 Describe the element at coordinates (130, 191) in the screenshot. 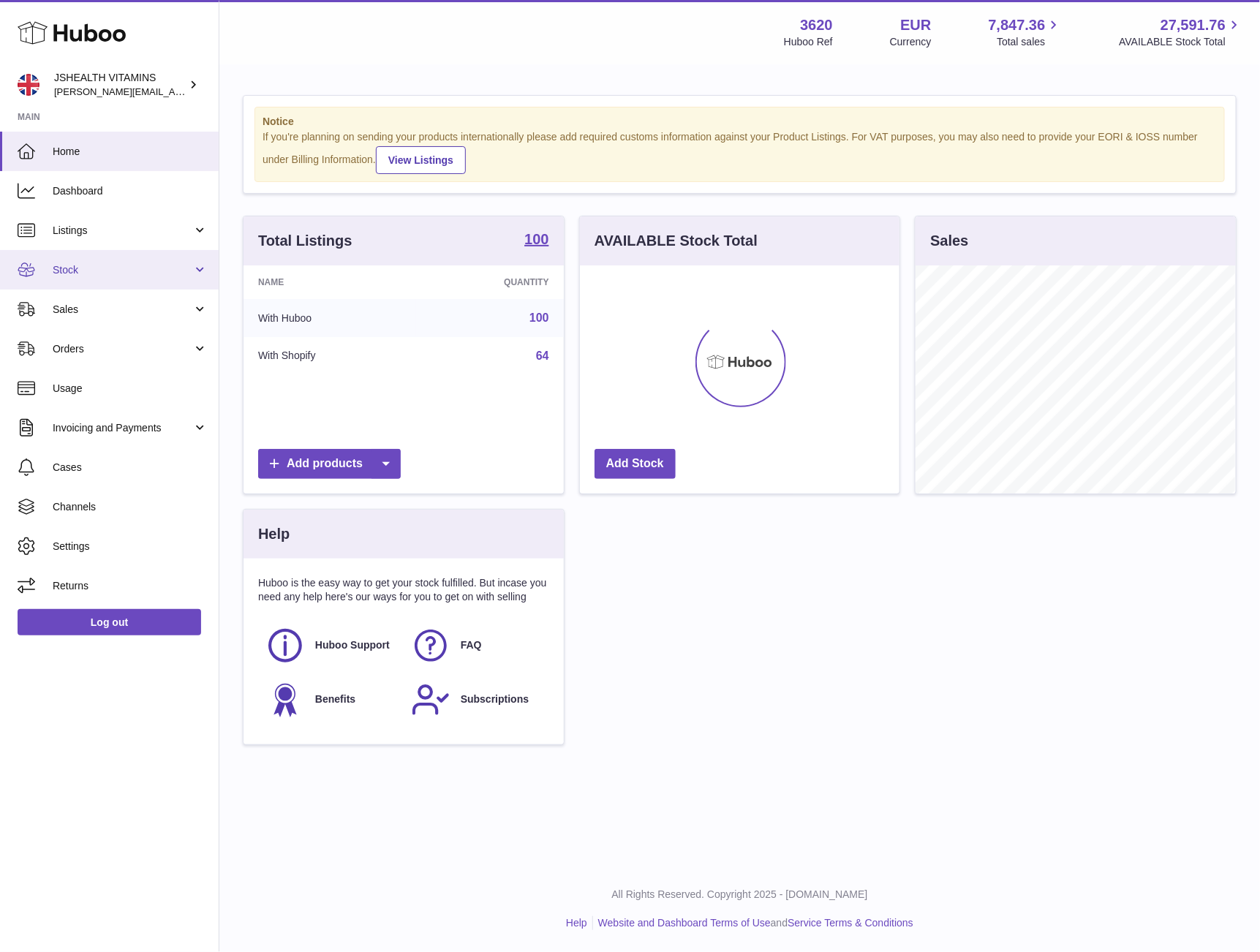

I see `span: Dashboard` at that location.